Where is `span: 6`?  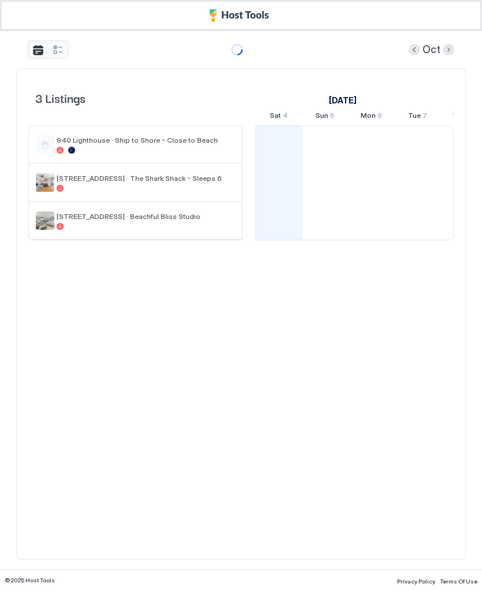
span: 6 is located at coordinates (380, 117).